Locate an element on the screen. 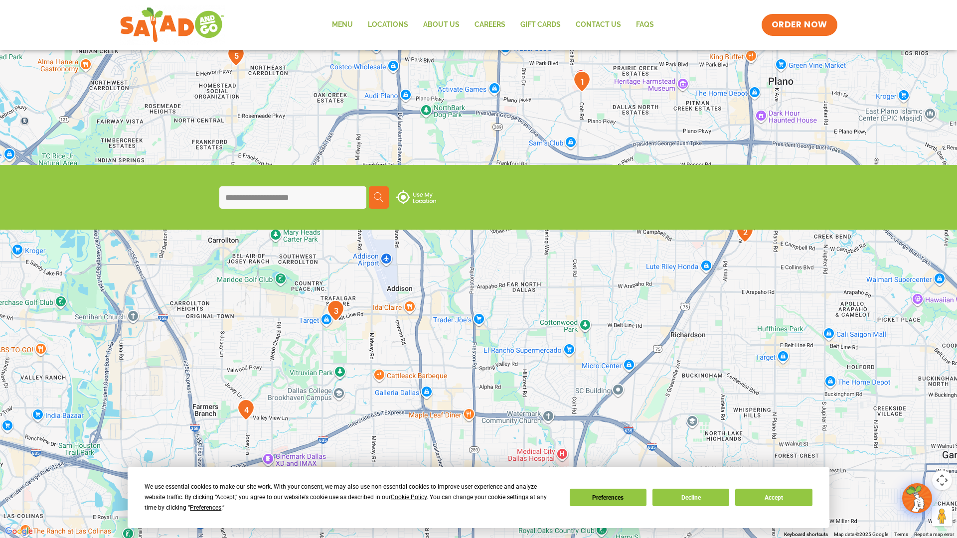 The width and height of the screenshot is (957, 538). img: new-SAG-logo-768×292 is located at coordinates (172, 25).